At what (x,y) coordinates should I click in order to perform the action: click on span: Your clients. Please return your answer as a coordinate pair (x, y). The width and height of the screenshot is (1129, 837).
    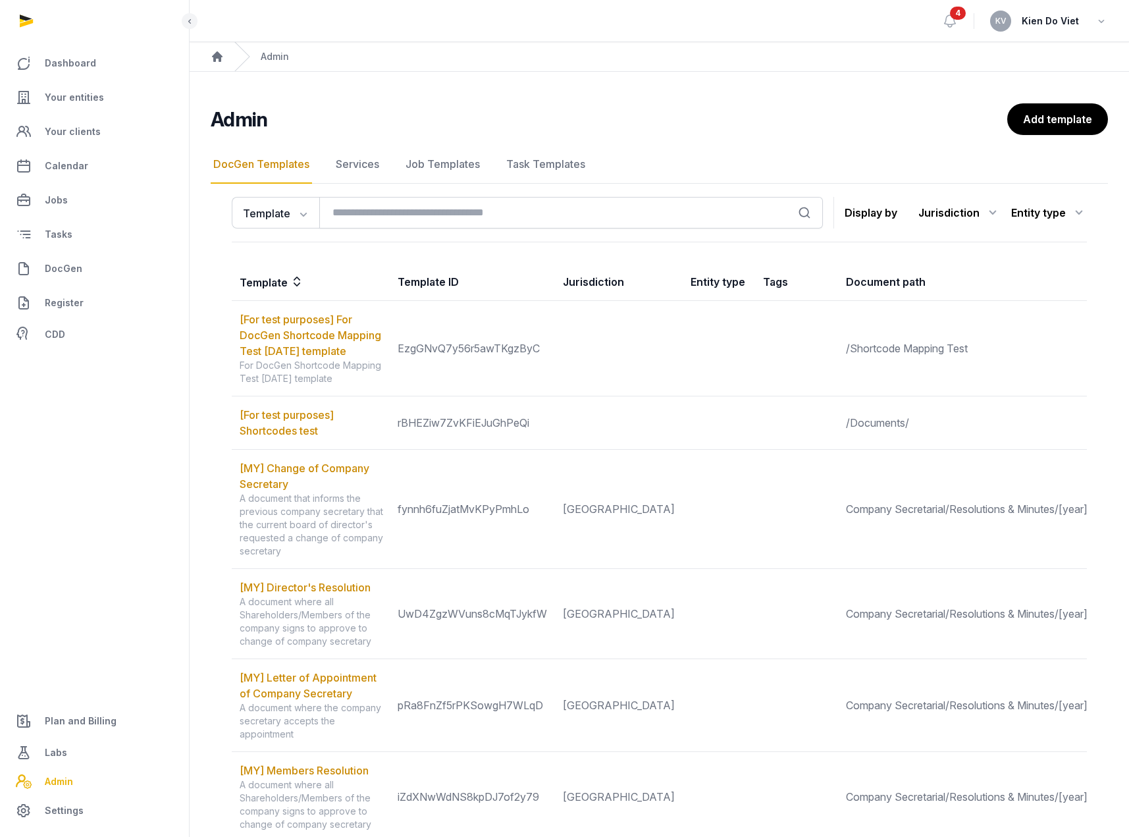
    Looking at the image, I should click on (72, 132).